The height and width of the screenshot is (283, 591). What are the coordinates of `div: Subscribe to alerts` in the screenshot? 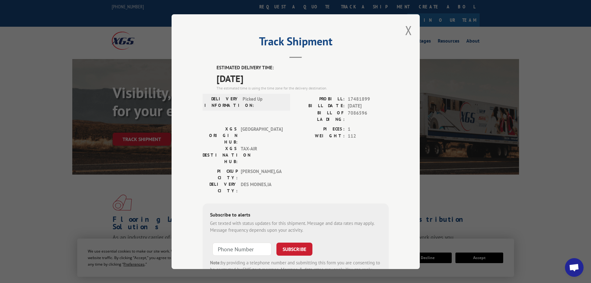 It's located at (296, 215).